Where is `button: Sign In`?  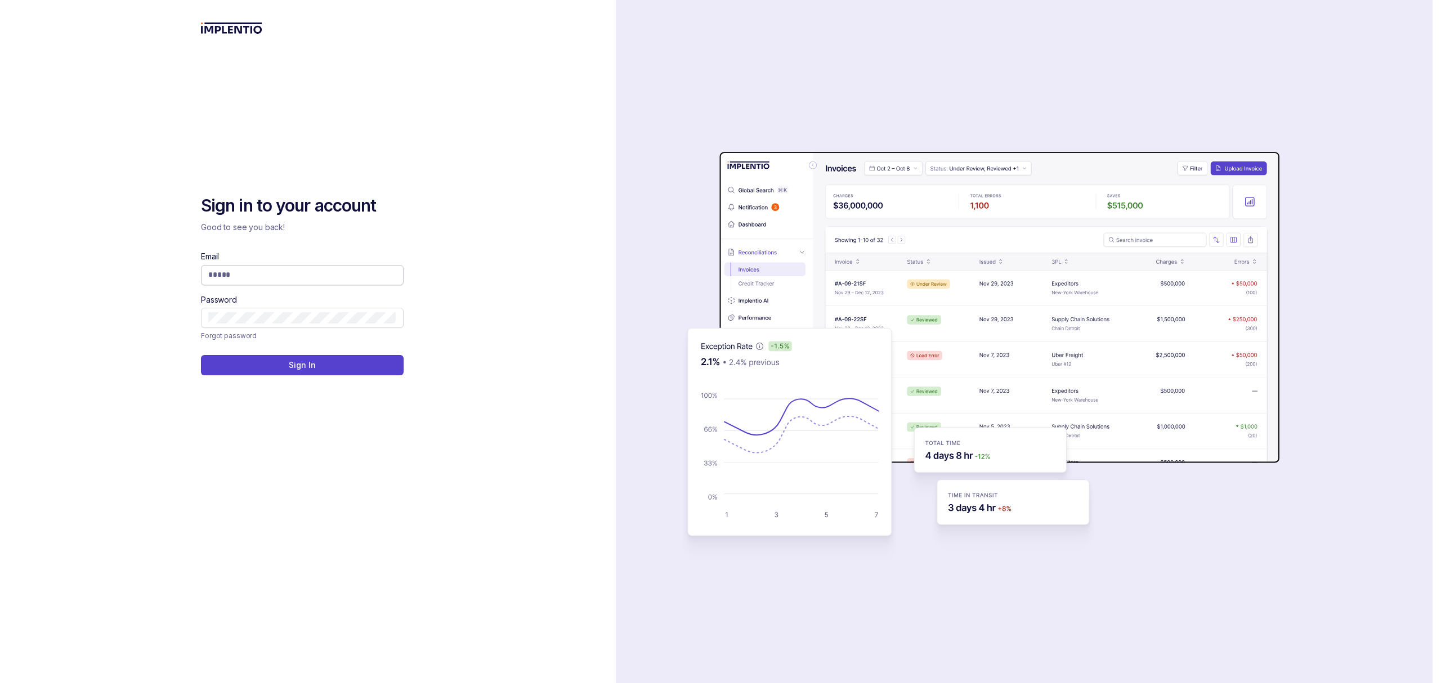 button: Sign In is located at coordinates (302, 365).